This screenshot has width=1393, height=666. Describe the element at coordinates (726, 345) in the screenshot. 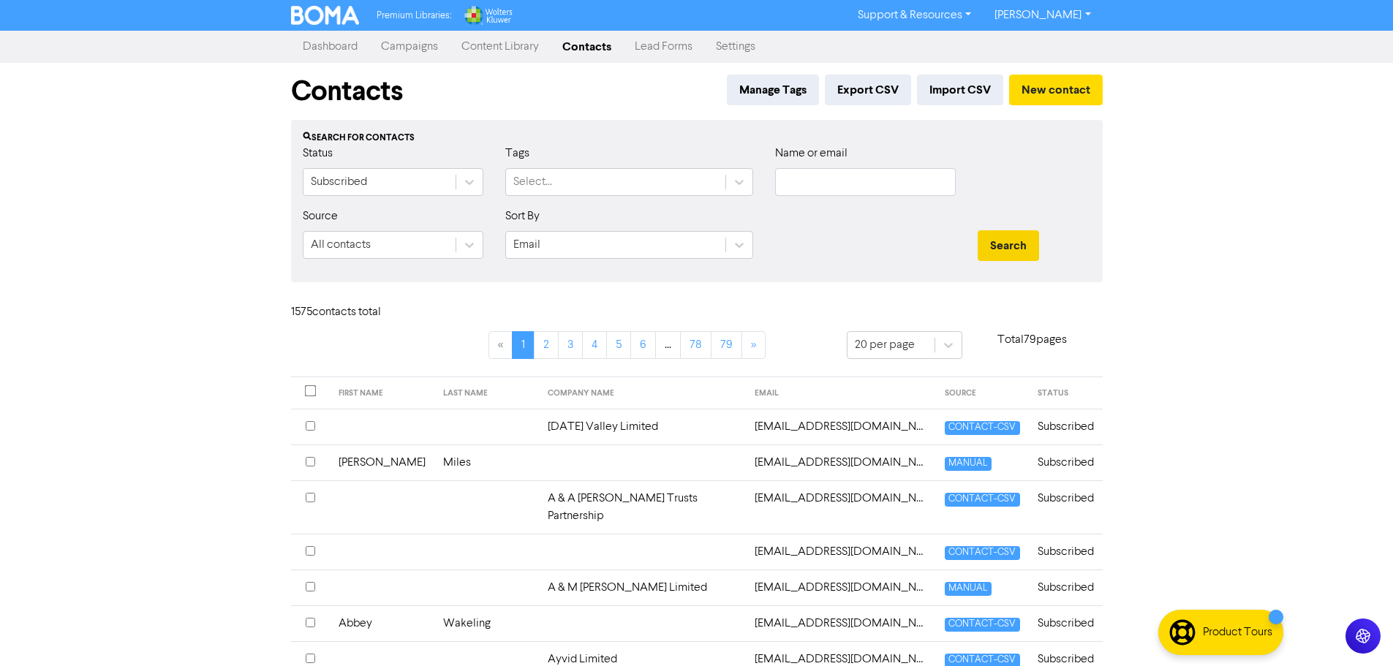

I see `a: Page 79` at that location.